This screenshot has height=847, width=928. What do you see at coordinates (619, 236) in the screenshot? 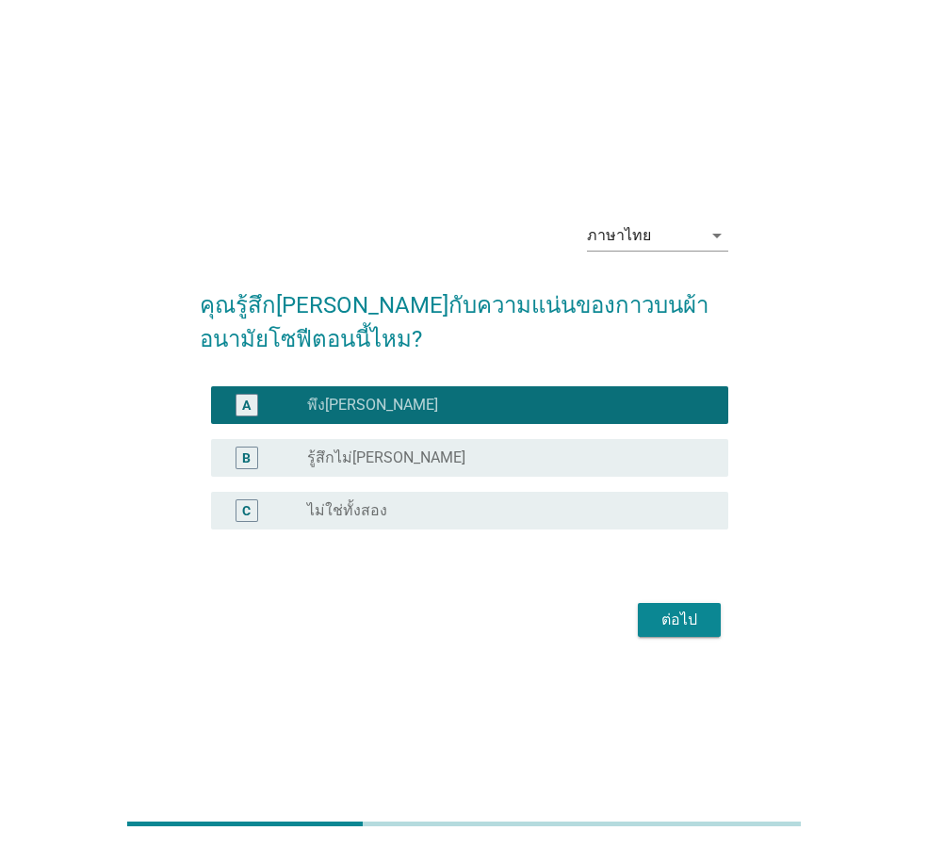
I see `div: ภาษาไทย` at bounding box center [619, 236].